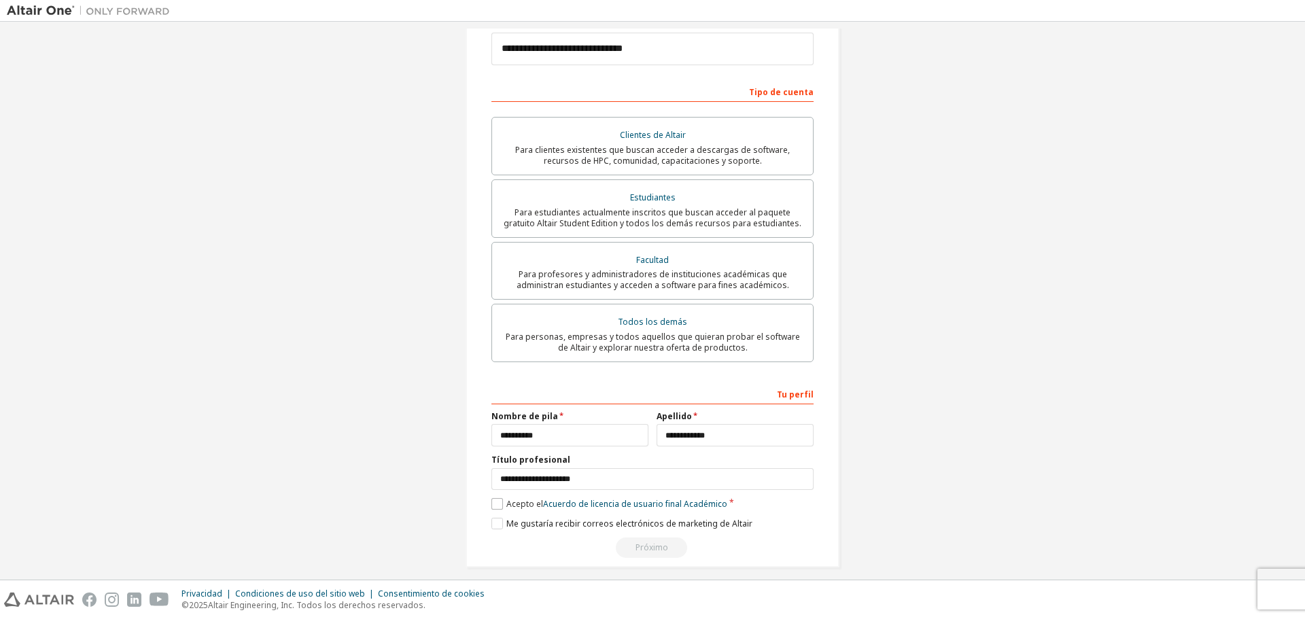  Describe the element at coordinates (652, 197) in the screenshot. I see `font: Estudiantes` at that location.